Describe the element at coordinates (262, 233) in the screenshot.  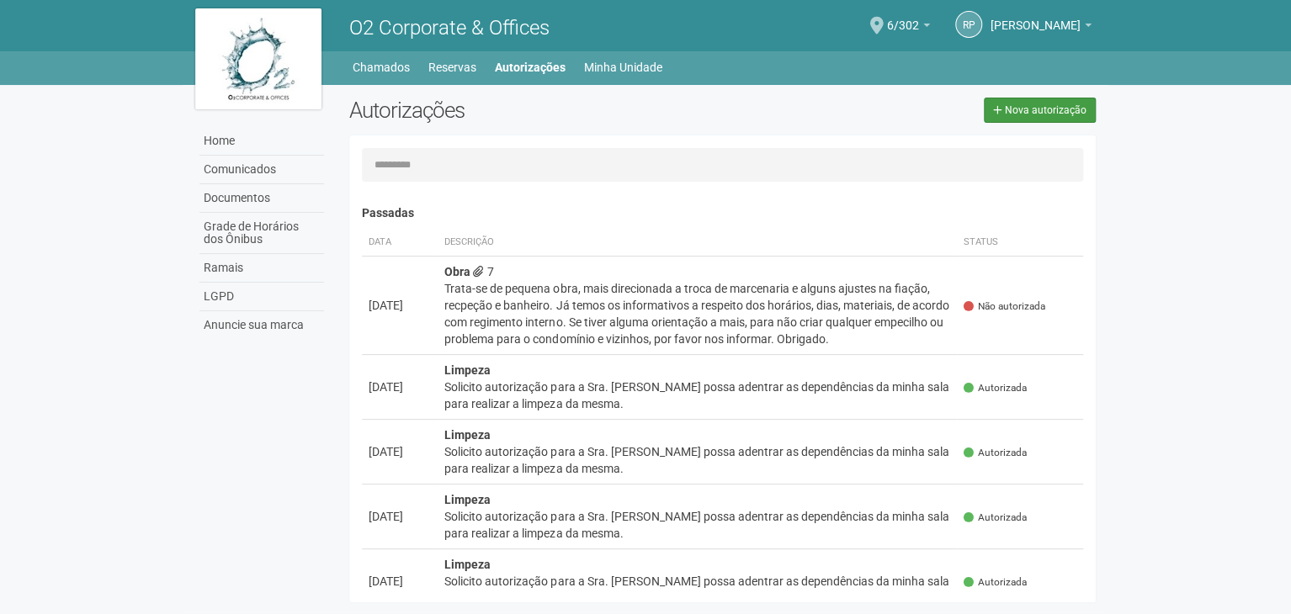
I see `a: Grade de Horários dos Ônibus` at that location.